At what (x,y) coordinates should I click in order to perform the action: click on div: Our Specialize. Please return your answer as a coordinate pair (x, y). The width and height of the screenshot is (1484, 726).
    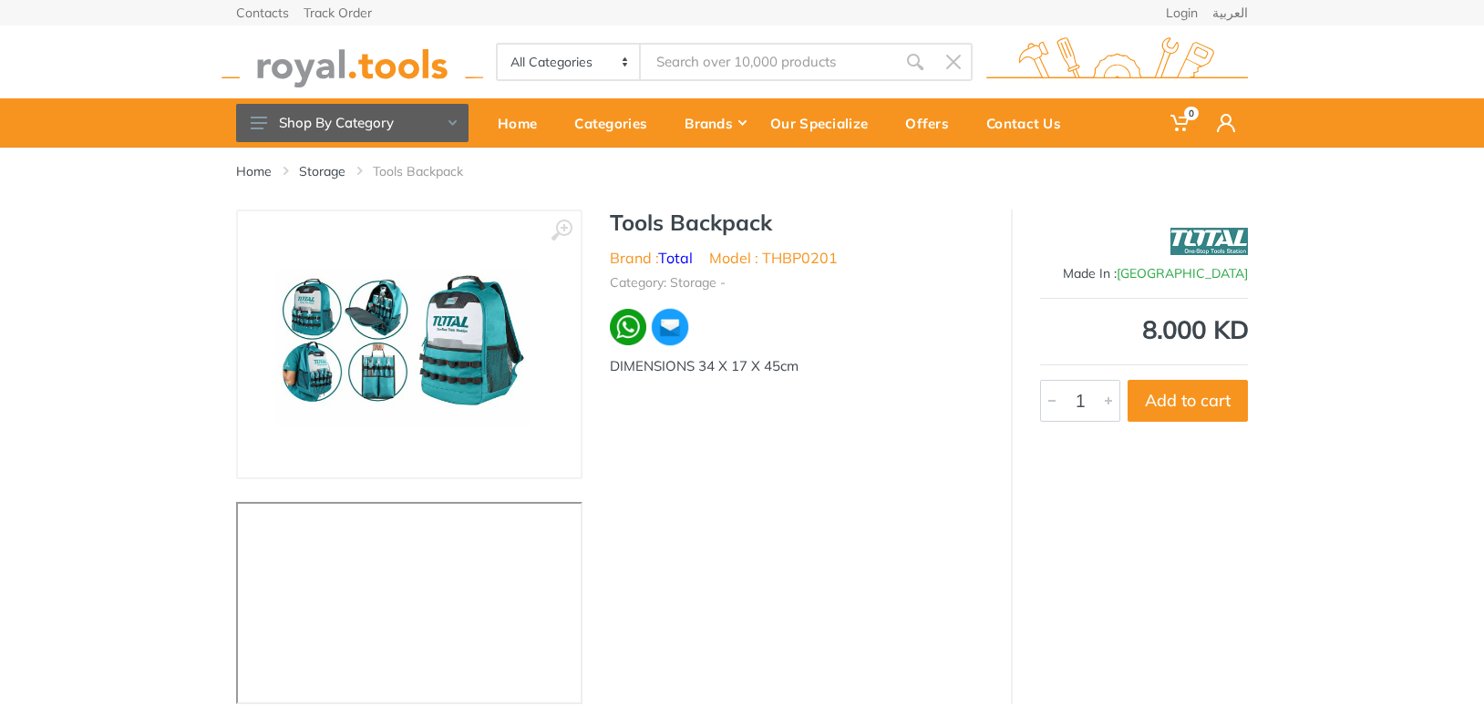
    Looking at the image, I should click on (825, 123).